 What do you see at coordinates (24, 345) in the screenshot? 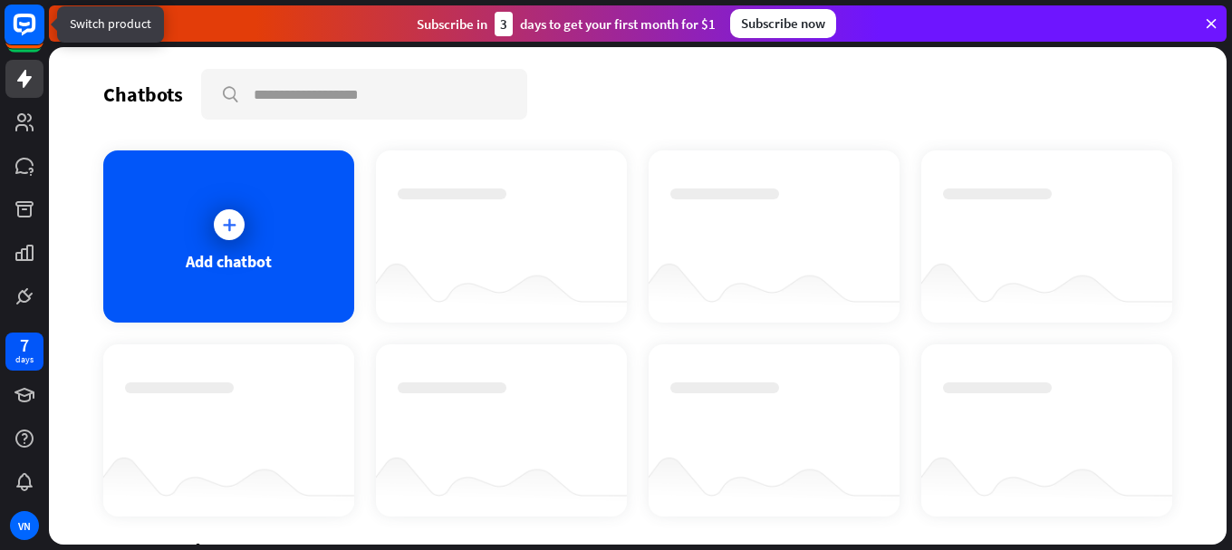
I see `div: 7` at bounding box center [24, 345].